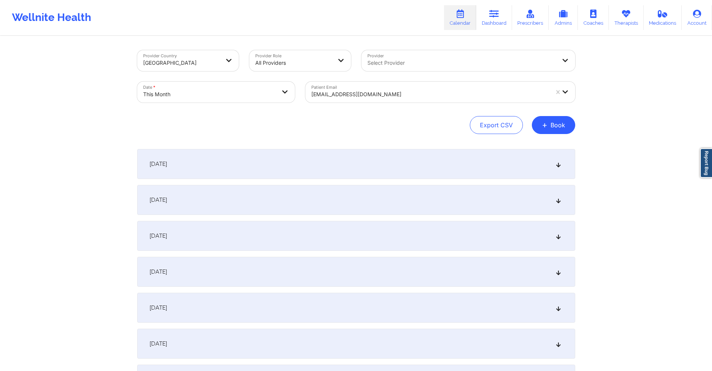 Image resolution: width=712 pixels, height=371 pixels. What do you see at coordinates (531, 18) in the screenshot?
I see `a: Prescribers` at bounding box center [531, 18].